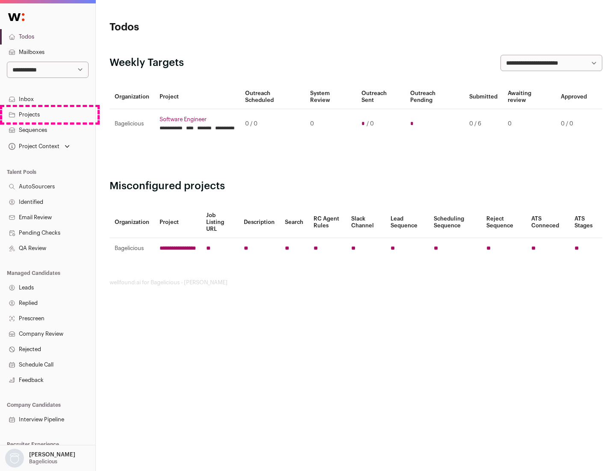  Describe the element at coordinates (147, 63) in the screenshot. I see `h2: Weekly Targets` at that location.